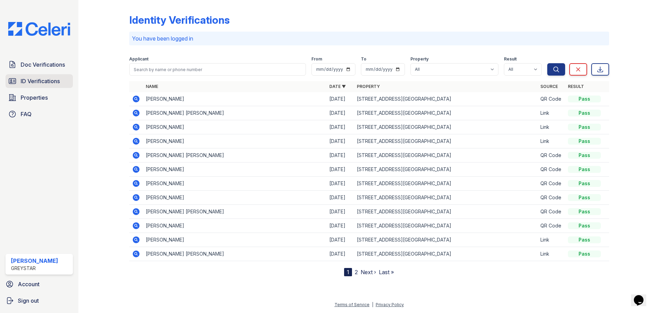 The width and height of the screenshot is (660, 313). What do you see at coordinates (390, 305) in the screenshot?
I see `a: Privacy Policy` at bounding box center [390, 305].